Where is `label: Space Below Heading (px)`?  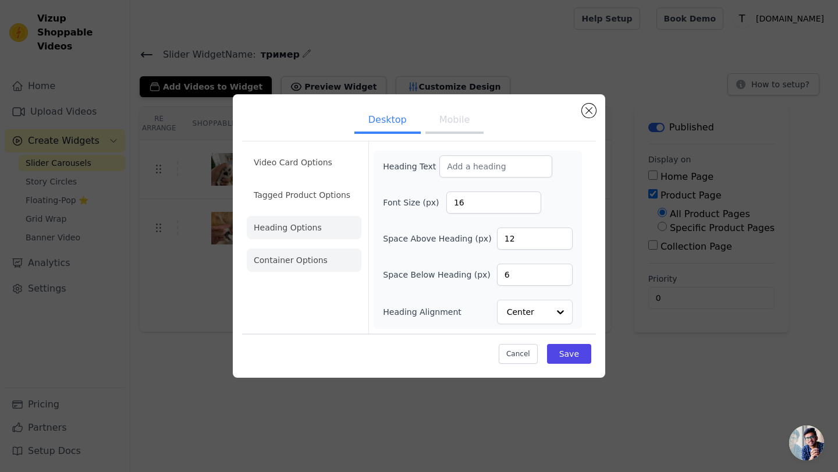
label: Space Below Heading (px) is located at coordinates (437, 275).